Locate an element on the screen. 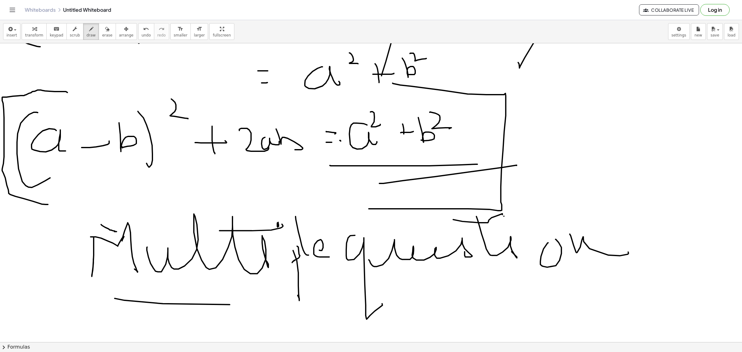 This screenshot has height=352, width=742. span: Collaborate Live is located at coordinates (669, 10).